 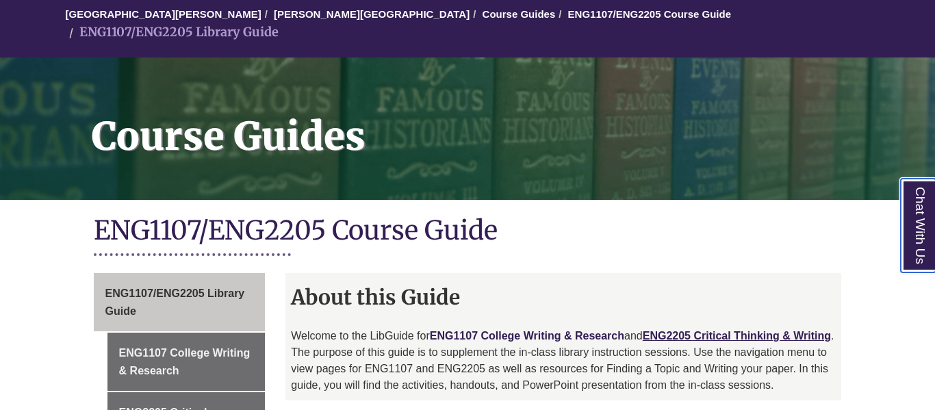 What do you see at coordinates (179, 302) in the screenshot?
I see `a: ENG1107/ENG2205 Library Guide` at bounding box center [179, 302].